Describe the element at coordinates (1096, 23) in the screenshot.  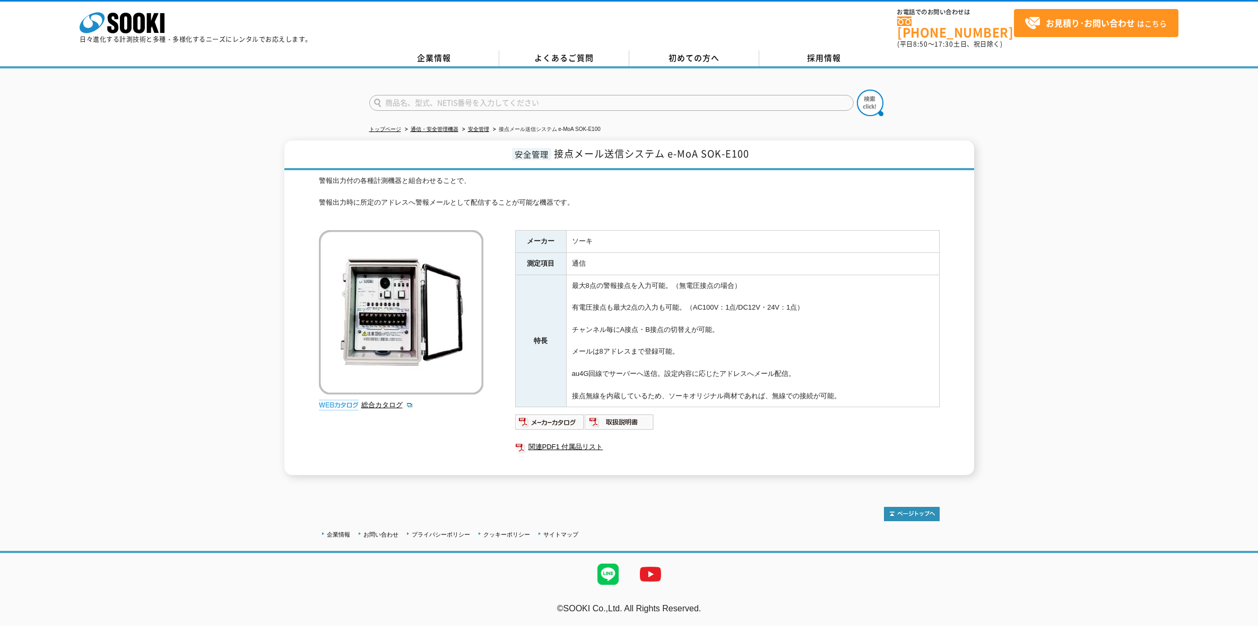
I see `a: お見積り･お問い合わせはこちら` at that location.